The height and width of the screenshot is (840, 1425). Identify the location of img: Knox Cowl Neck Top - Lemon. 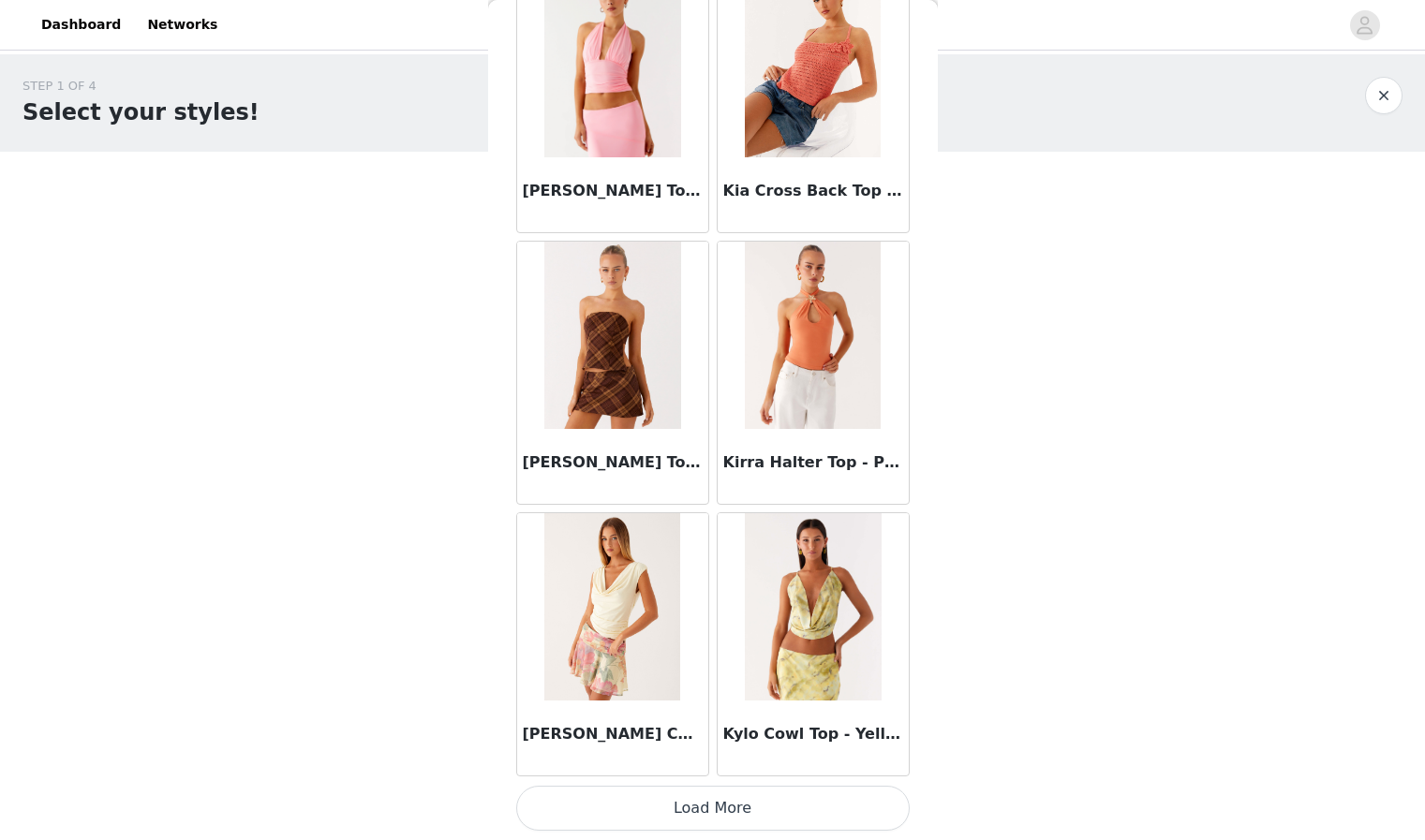
(612, 607).